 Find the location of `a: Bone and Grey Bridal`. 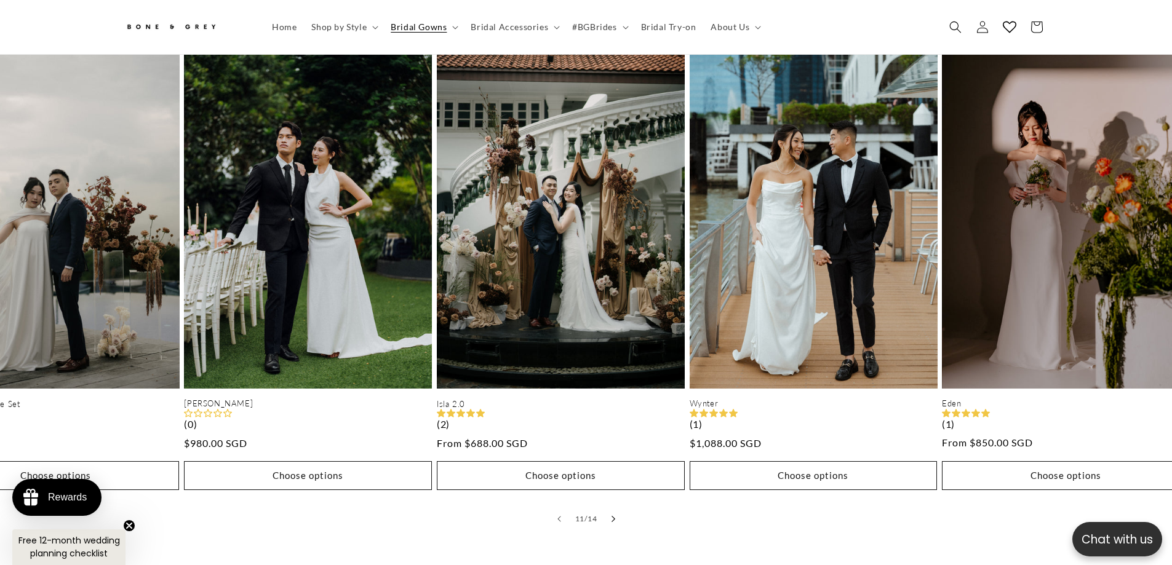

a: Bone and Grey Bridal is located at coordinates (186, 27).